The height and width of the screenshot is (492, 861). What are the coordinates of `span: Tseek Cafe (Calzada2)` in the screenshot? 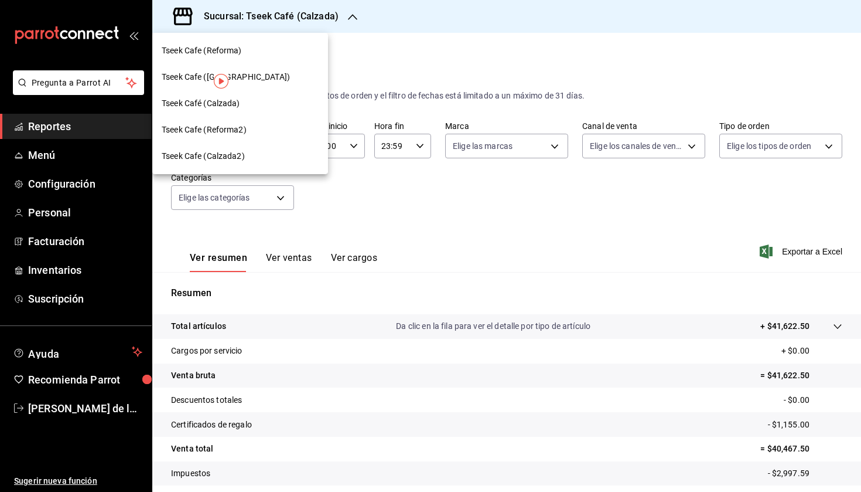 It's located at (203, 156).